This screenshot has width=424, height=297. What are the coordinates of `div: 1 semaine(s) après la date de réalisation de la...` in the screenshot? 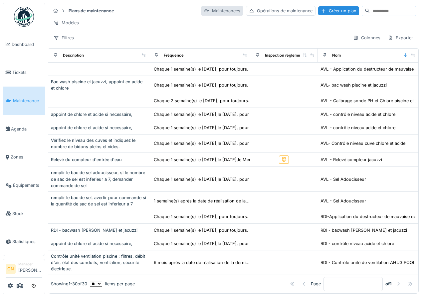 It's located at (201, 200).